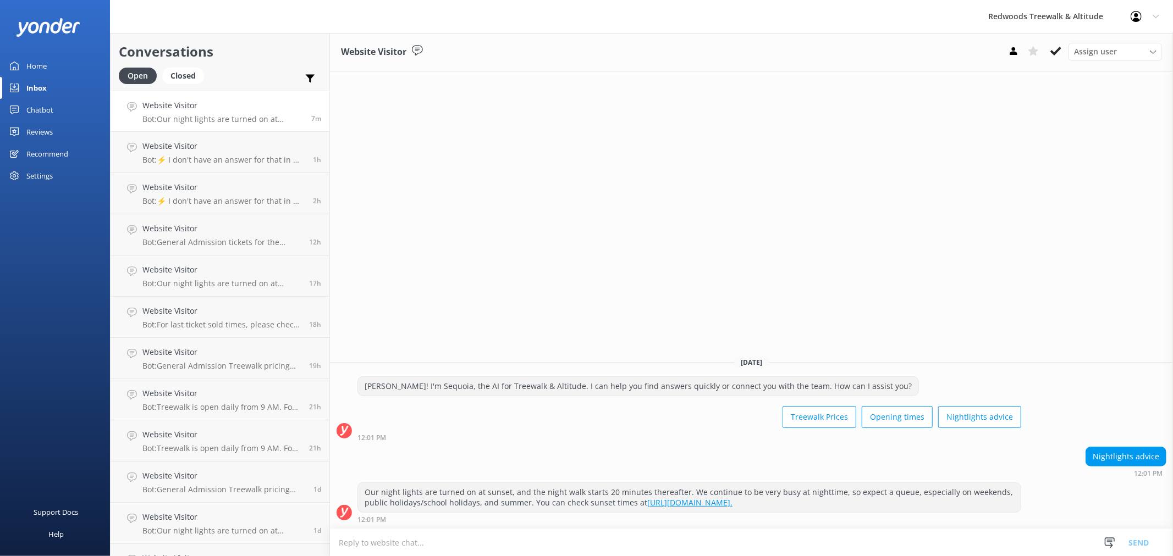 The image size is (1173, 556). I want to click on button: Opening times, so click(897, 417).